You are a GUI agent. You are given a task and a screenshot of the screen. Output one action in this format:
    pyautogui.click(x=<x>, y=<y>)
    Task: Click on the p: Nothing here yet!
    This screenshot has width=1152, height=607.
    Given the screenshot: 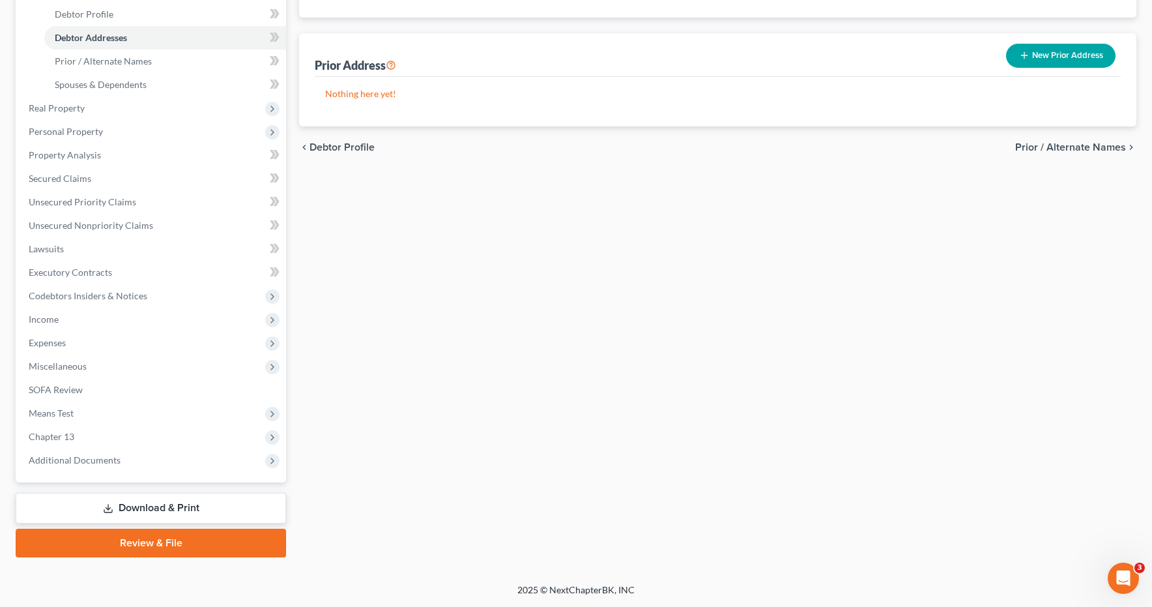 What is the action you would take?
    pyautogui.click(x=717, y=94)
    